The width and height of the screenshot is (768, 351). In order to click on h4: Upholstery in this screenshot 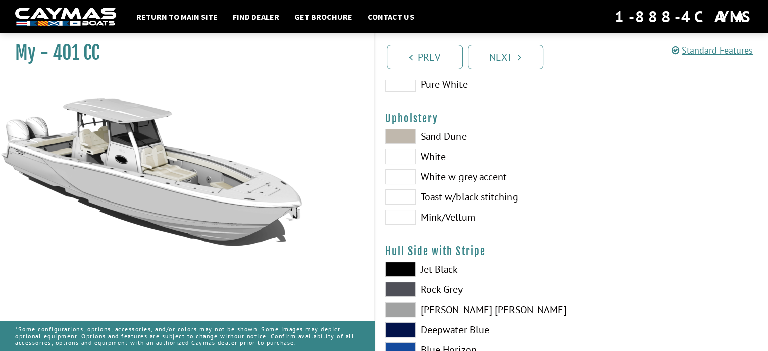, I will do `click(572, 118)`.